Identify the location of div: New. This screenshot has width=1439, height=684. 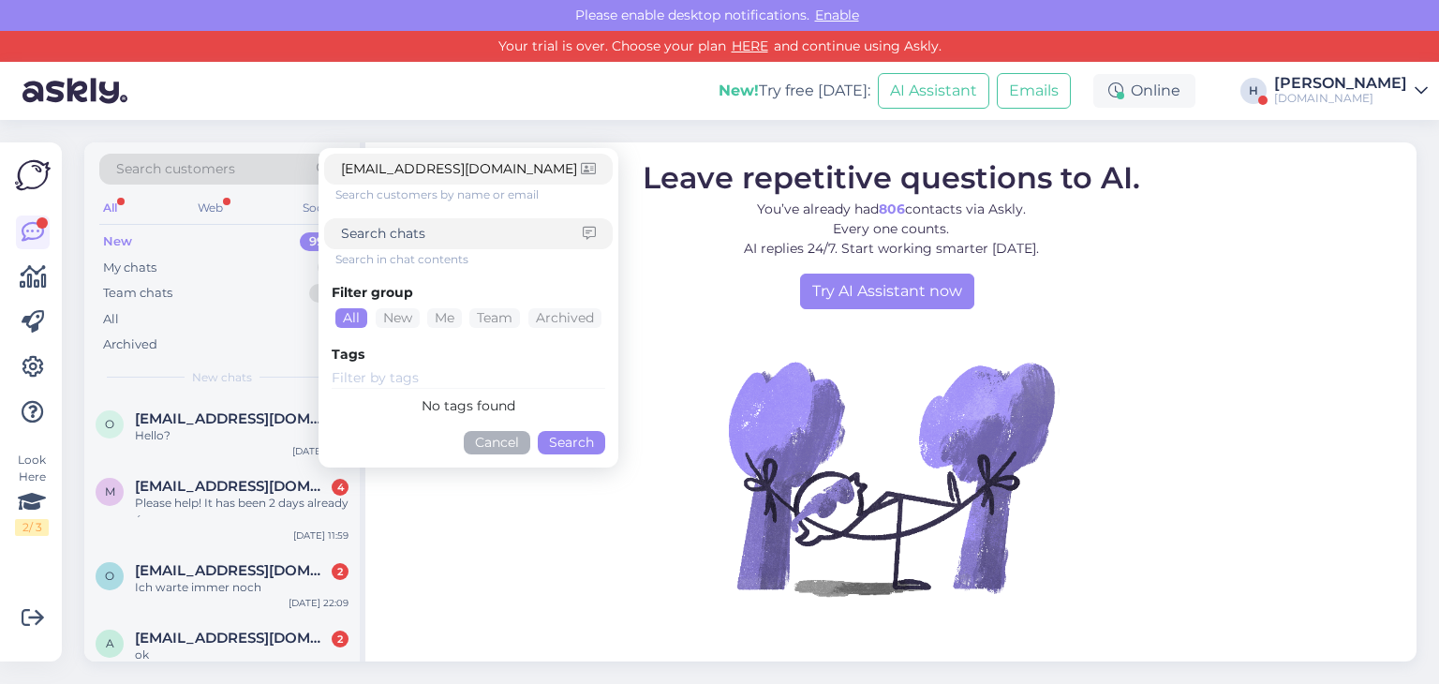
(117, 242).